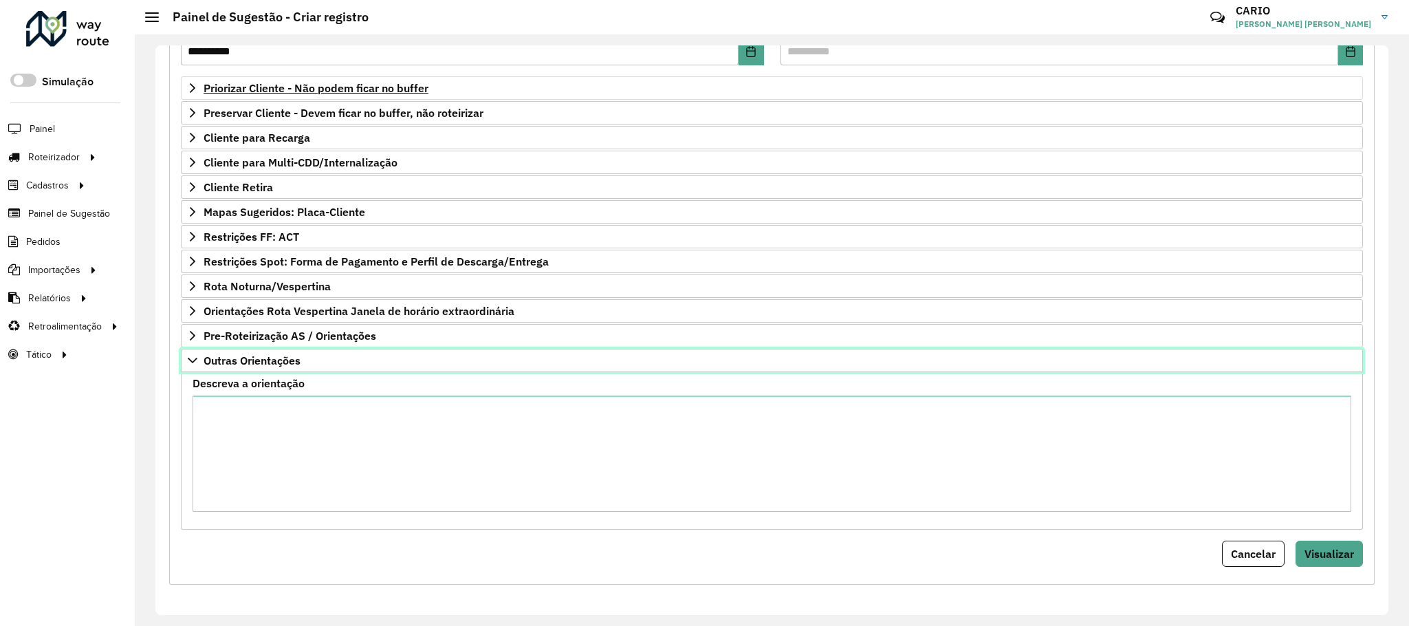 The width and height of the screenshot is (1409, 626). What do you see at coordinates (1253, 553) in the screenshot?
I see `button: Cancelar` at bounding box center [1253, 553].